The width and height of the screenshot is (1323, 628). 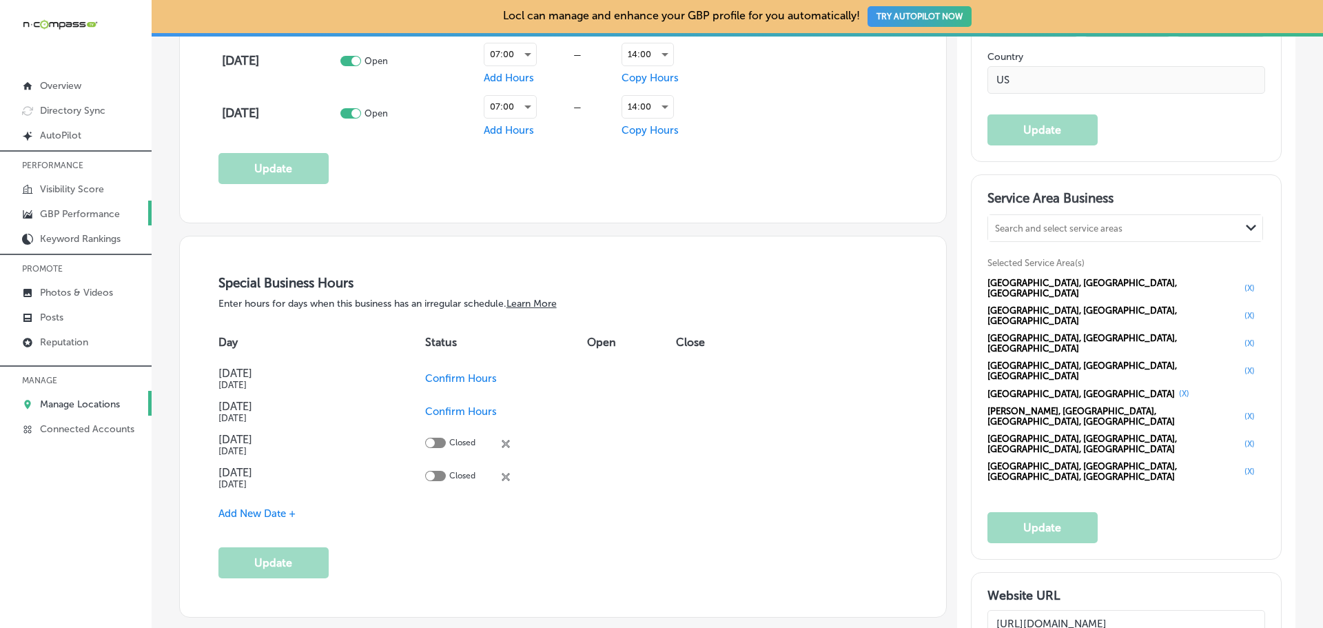 What do you see at coordinates (1127, 596) in the screenshot?
I see `h3: Website URL` at bounding box center [1127, 596].